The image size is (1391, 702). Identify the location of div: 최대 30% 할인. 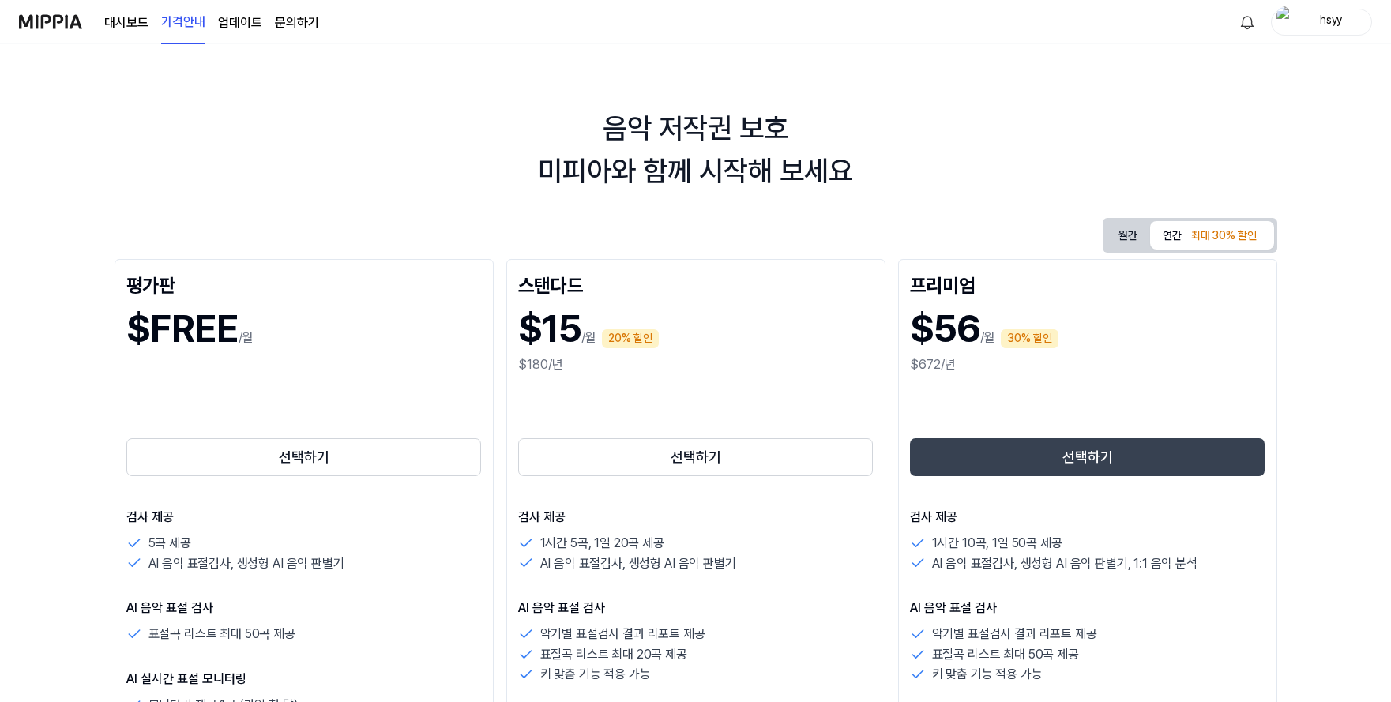
(1223, 236).